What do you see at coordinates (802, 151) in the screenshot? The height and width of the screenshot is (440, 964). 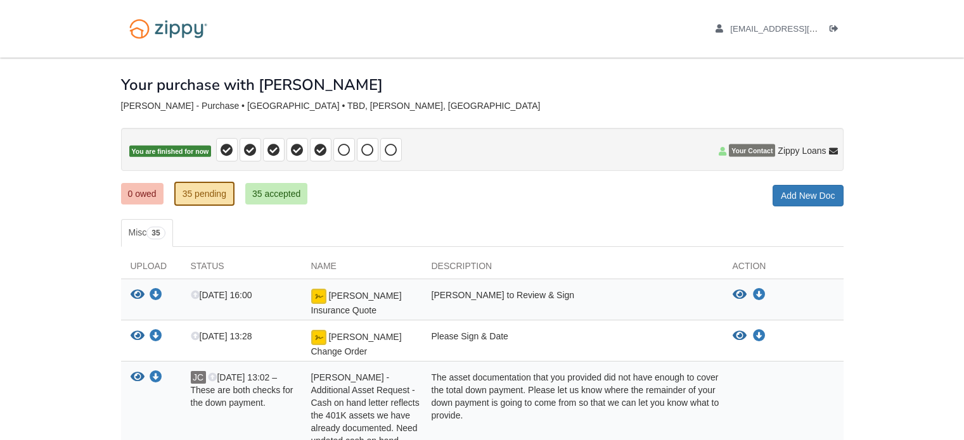 I see `span: Zippy Loans` at bounding box center [802, 151].